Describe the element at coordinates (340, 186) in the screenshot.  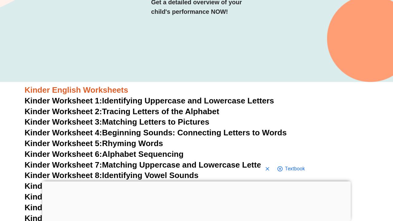
I see `div: Chat Widget` at that location.